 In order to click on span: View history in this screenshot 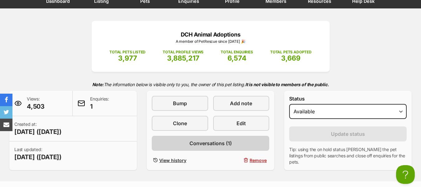, I will do `click(173, 160)`.